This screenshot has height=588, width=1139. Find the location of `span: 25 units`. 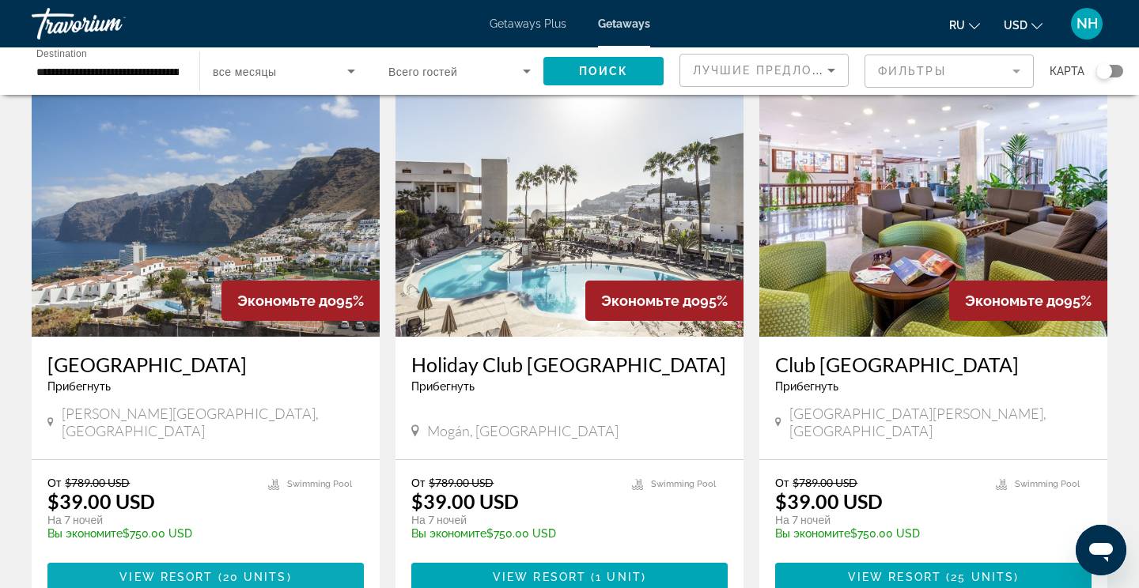

span: 25 units is located at coordinates (982, 577).